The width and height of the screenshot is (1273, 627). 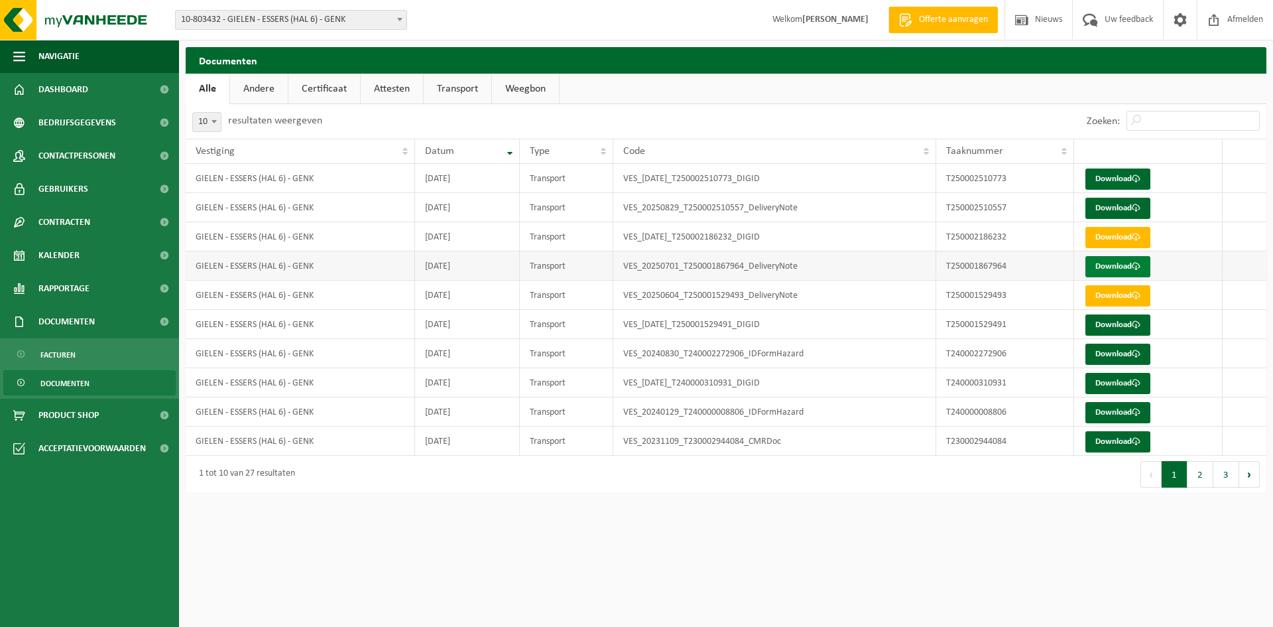 I want to click on span: Bedrijfsgegevens, so click(x=77, y=123).